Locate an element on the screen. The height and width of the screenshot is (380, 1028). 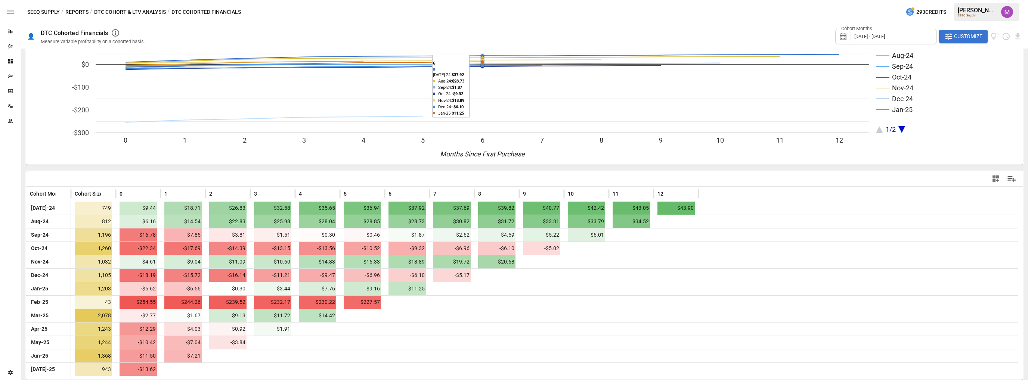
span: -$7.85 is located at coordinates (183, 235).